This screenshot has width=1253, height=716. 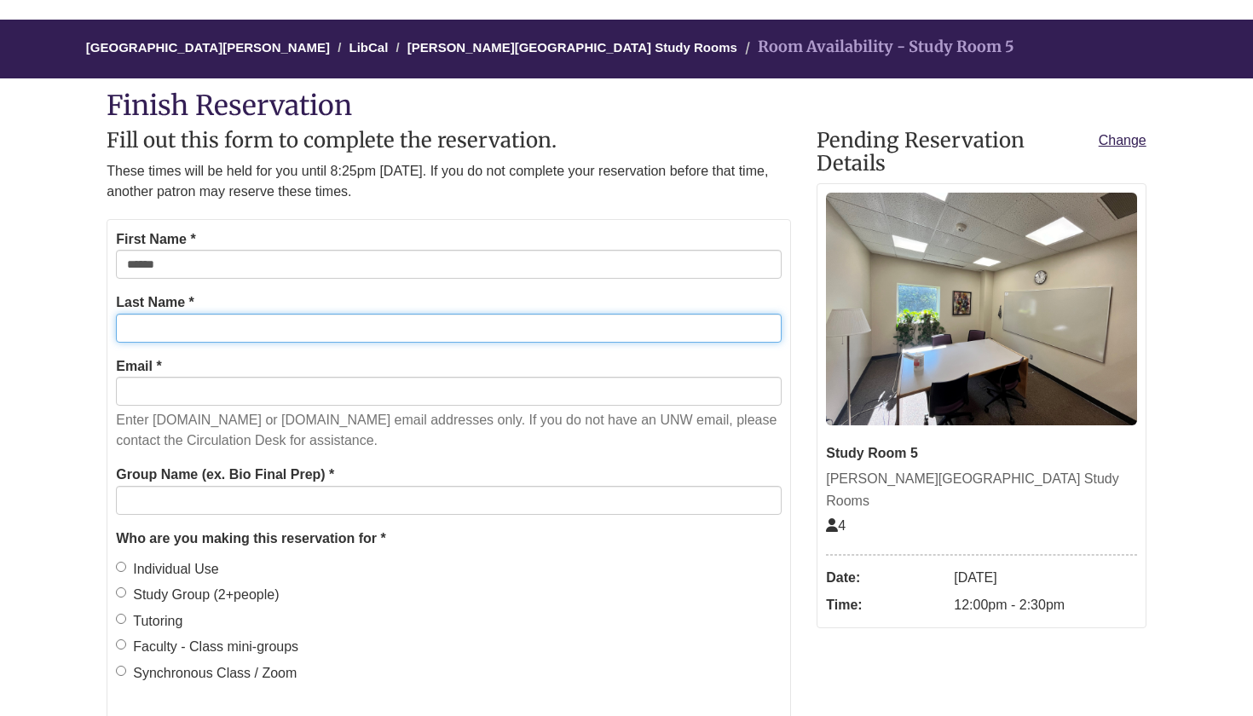 What do you see at coordinates (1122, 141) in the screenshot?
I see `a: Change` at bounding box center [1122, 141].